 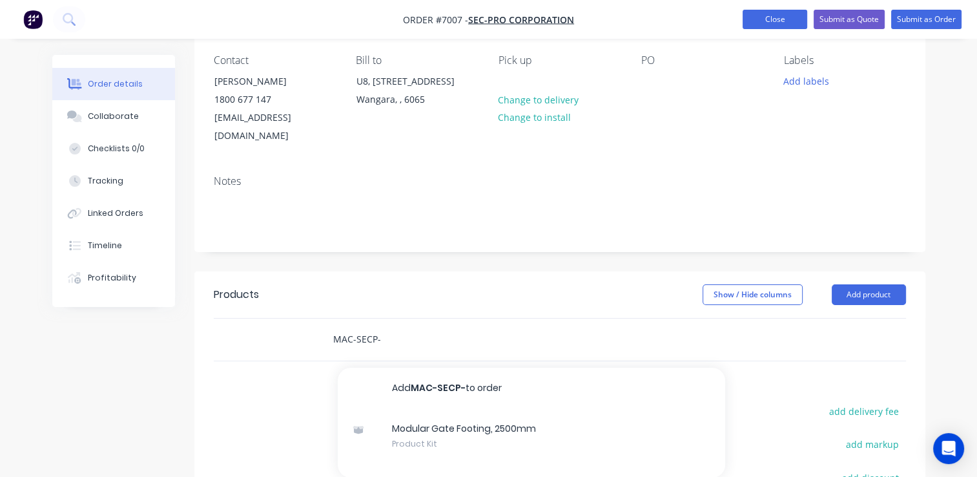 What do you see at coordinates (105, 181) in the screenshot?
I see `div: Tracking` at bounding box center [105, 181].